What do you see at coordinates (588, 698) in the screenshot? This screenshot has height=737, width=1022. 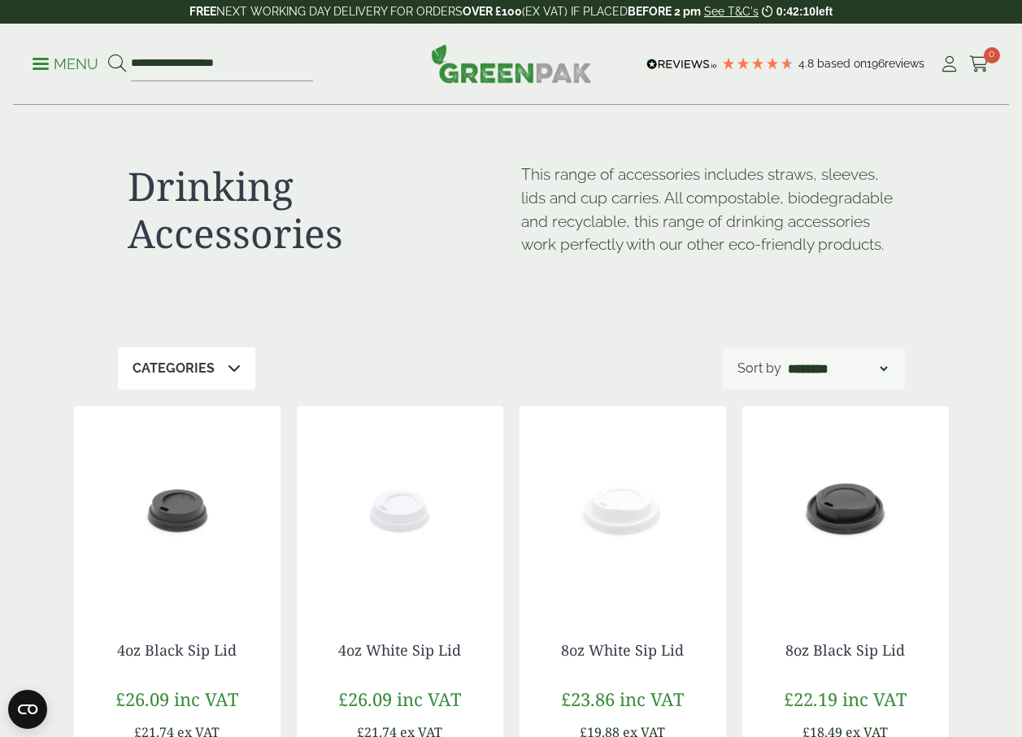 I see `span: £23.86` at bounding box center [588, 698].